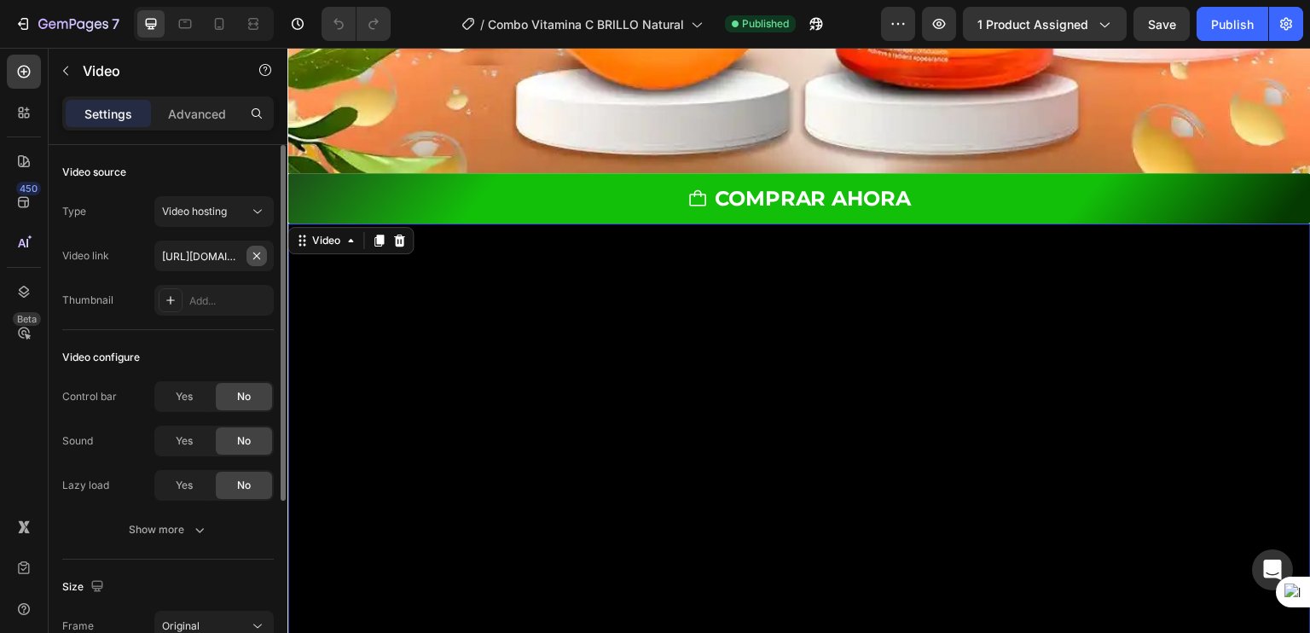  Describe the element at coordinates (28, 188) in the screenshot. I see `div: 450` at that location.